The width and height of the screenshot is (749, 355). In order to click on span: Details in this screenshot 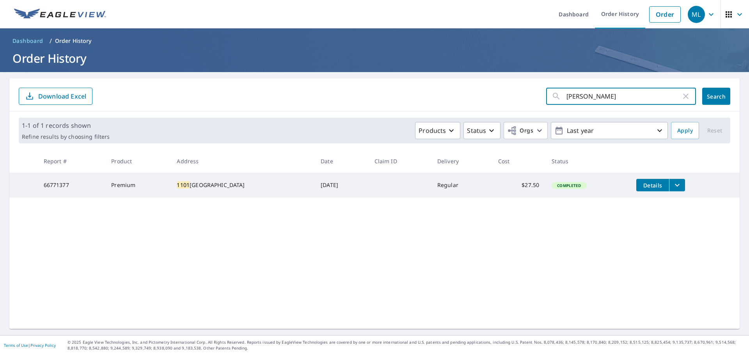, I will do `click(652, 185)`.